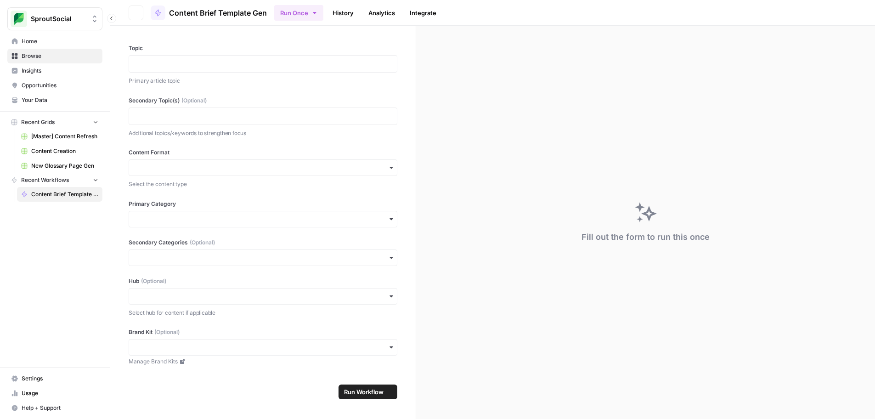  Describe the element at coordinates (299, 13) in the screenshot. I see `button: Run Once` at that location.